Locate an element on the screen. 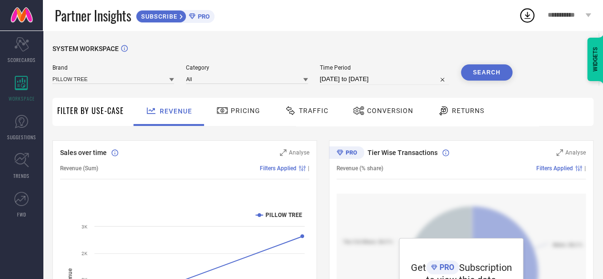 The width and height of the screenshot is (603, 279). button: Search is located at coordinates (486, 72).